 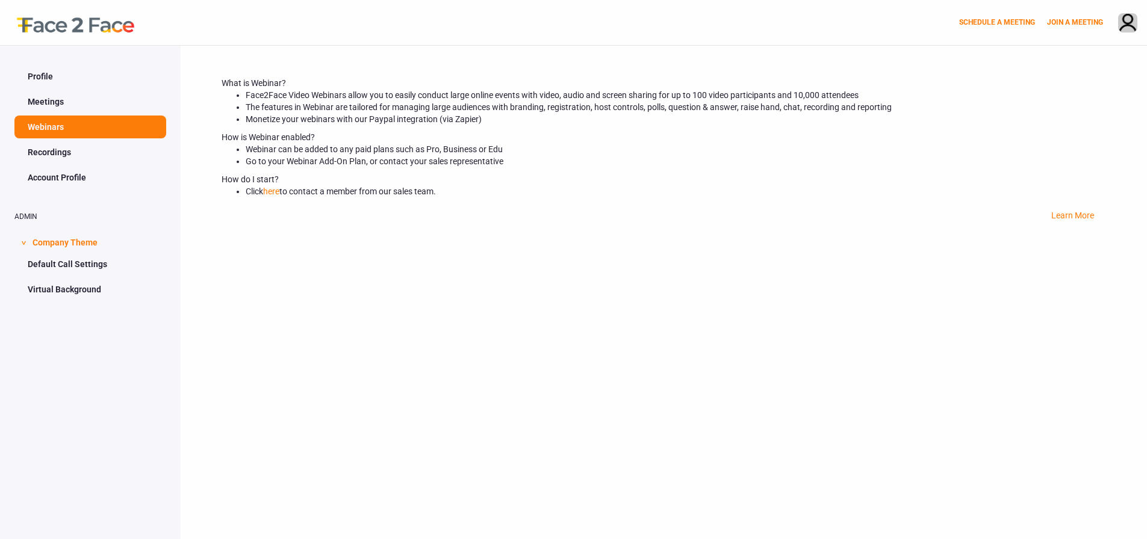 What do you see at coordinates (271, 191) in the screenshot?
I see `a: here` at bounding box center [271, 191].